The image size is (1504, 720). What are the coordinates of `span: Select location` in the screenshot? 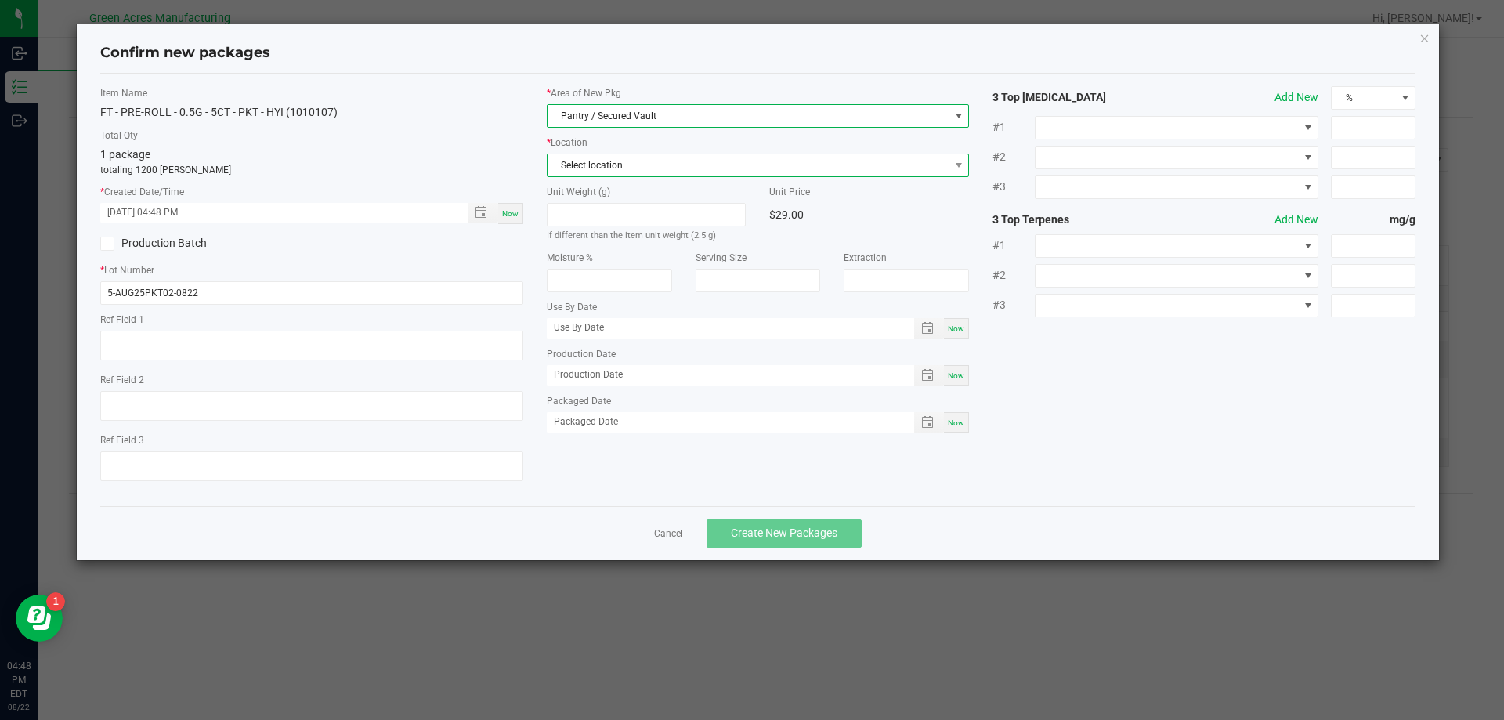 It's located at (748, 165).